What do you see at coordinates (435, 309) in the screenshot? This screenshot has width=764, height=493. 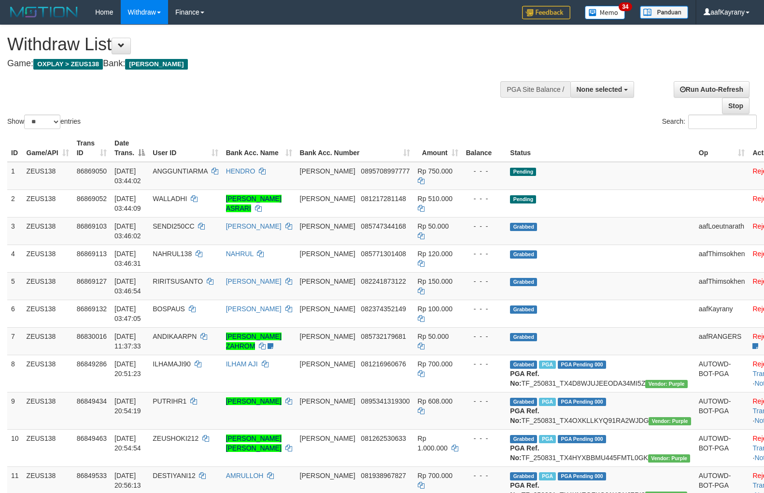 I see `span: Rp 100.000` at bounding box center [435, 309].